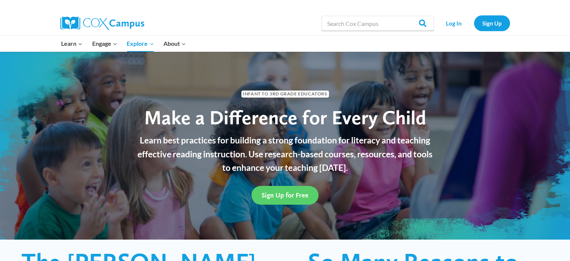  Describe the element at coordinates (124, 43) in the screenshot. I see `nav: Primary Navigation` at that location.